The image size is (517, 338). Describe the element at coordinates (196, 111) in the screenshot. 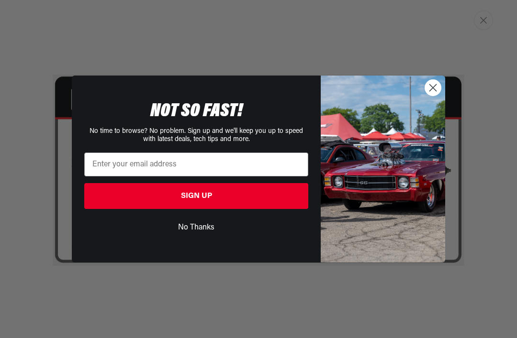

I see `span: NOT SO FAST!` at that location.